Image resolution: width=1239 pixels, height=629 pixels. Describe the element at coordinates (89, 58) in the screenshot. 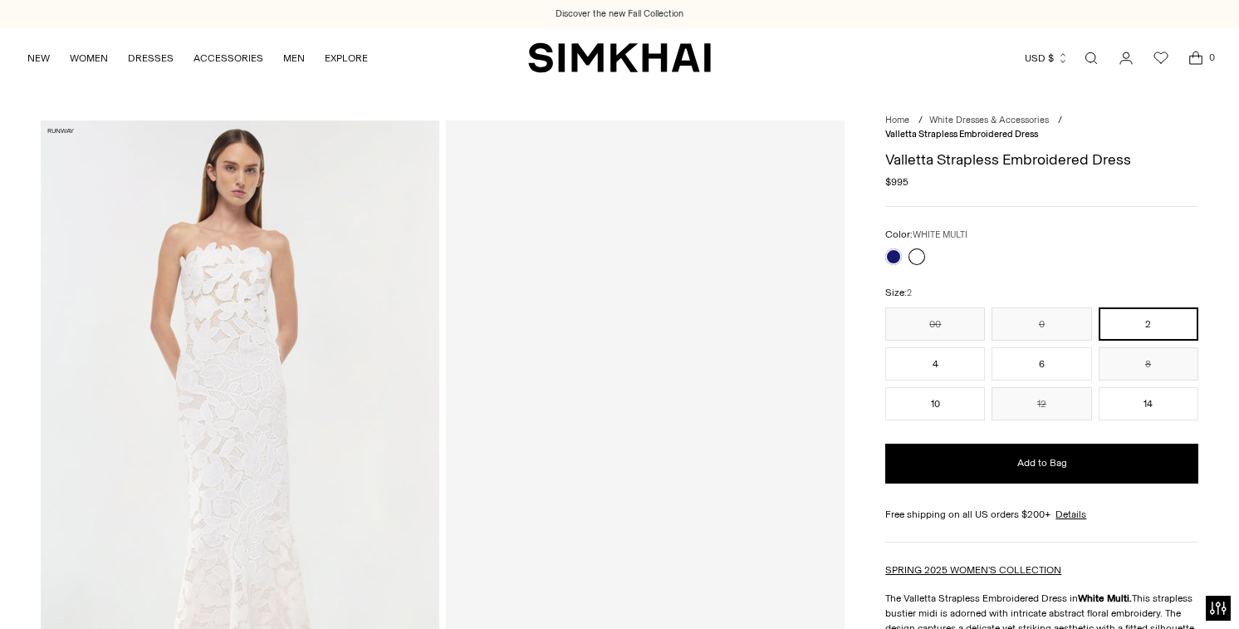

I see `a: WOMEN` at that location.